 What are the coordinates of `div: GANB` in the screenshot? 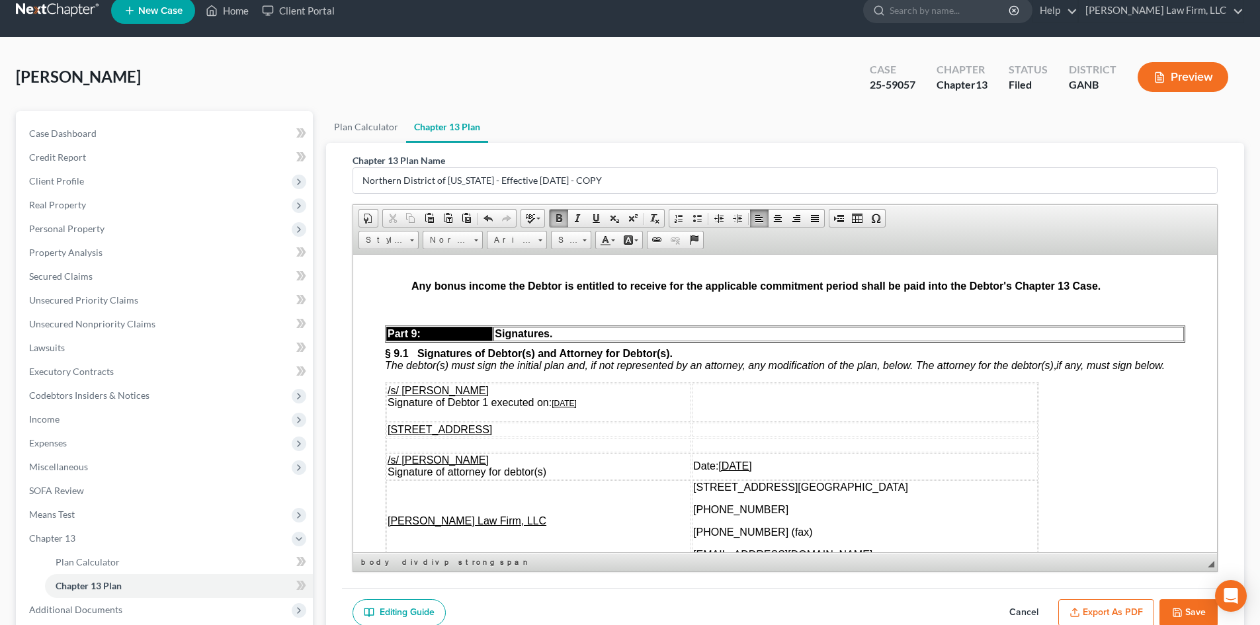 It's located at (1092, 85).